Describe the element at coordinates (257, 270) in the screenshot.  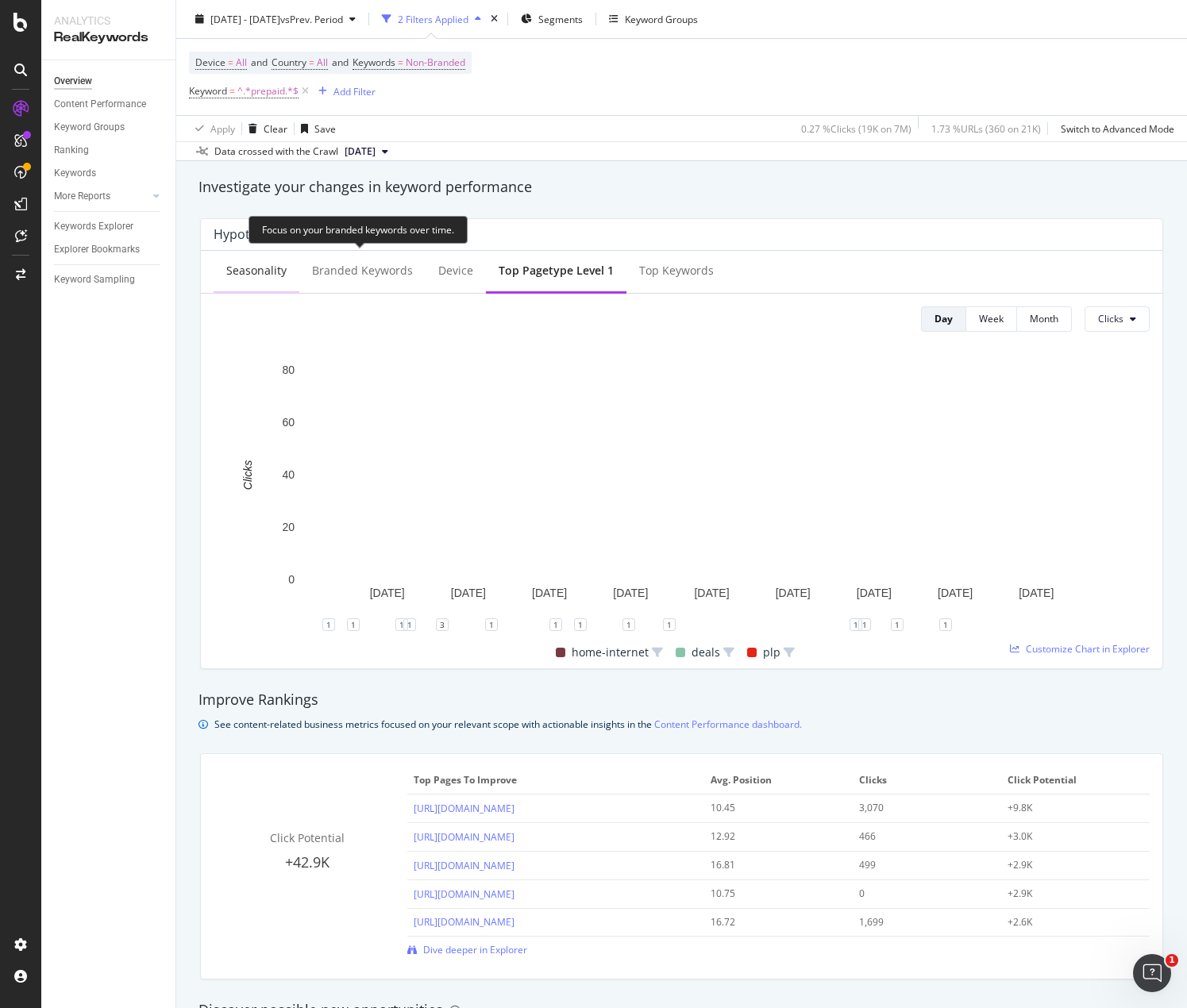
I see `div: Seasonality` at that location.